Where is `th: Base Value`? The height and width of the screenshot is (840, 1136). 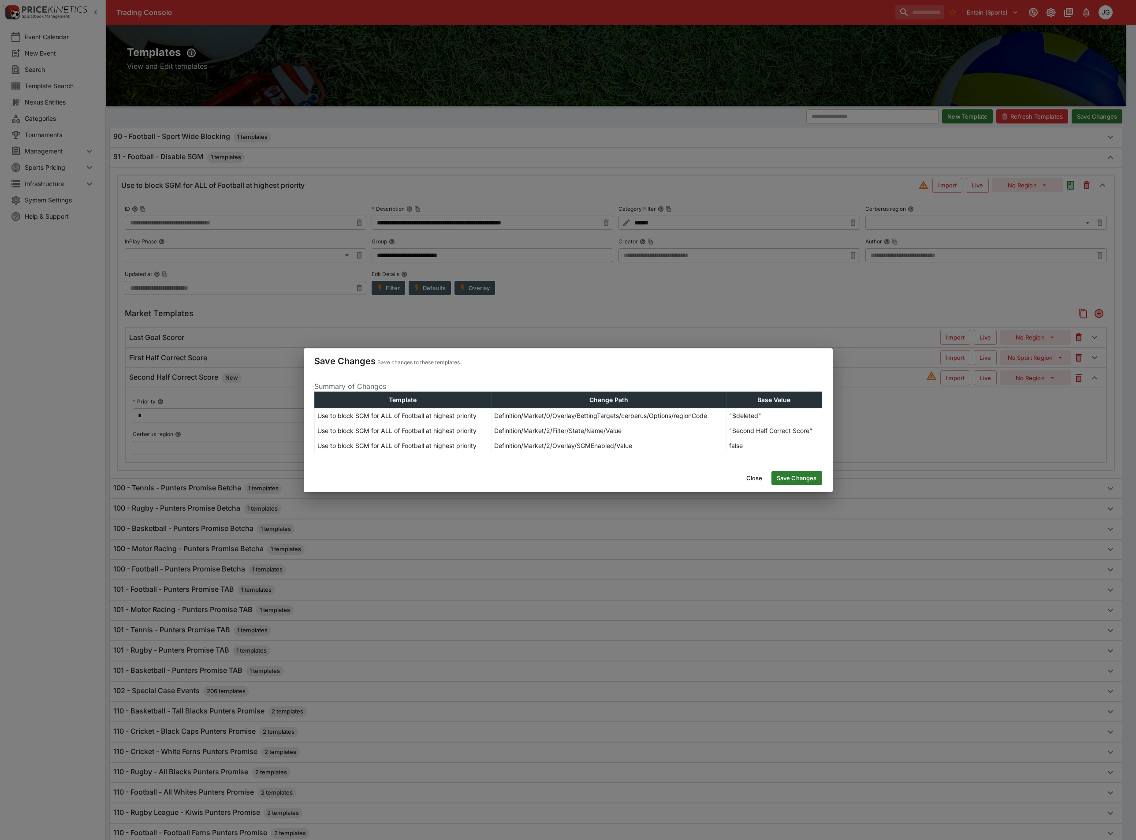 th: Base Value is located at coordinates (773, 399).